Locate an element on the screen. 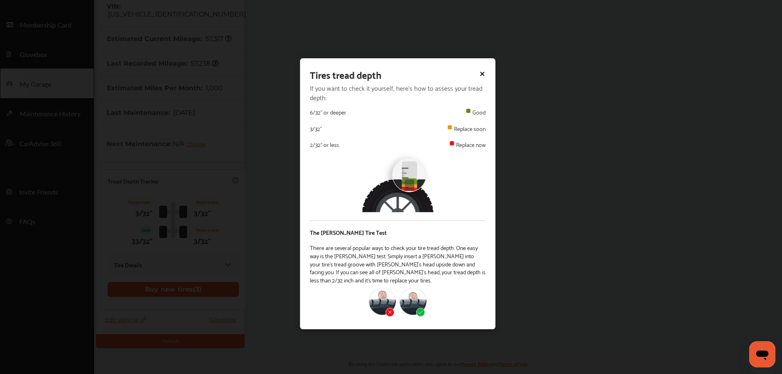 The image size is (782, 374). p: If you want to check it yourself, here's how to assess your tread depth: is located at coordinates (398, 92).